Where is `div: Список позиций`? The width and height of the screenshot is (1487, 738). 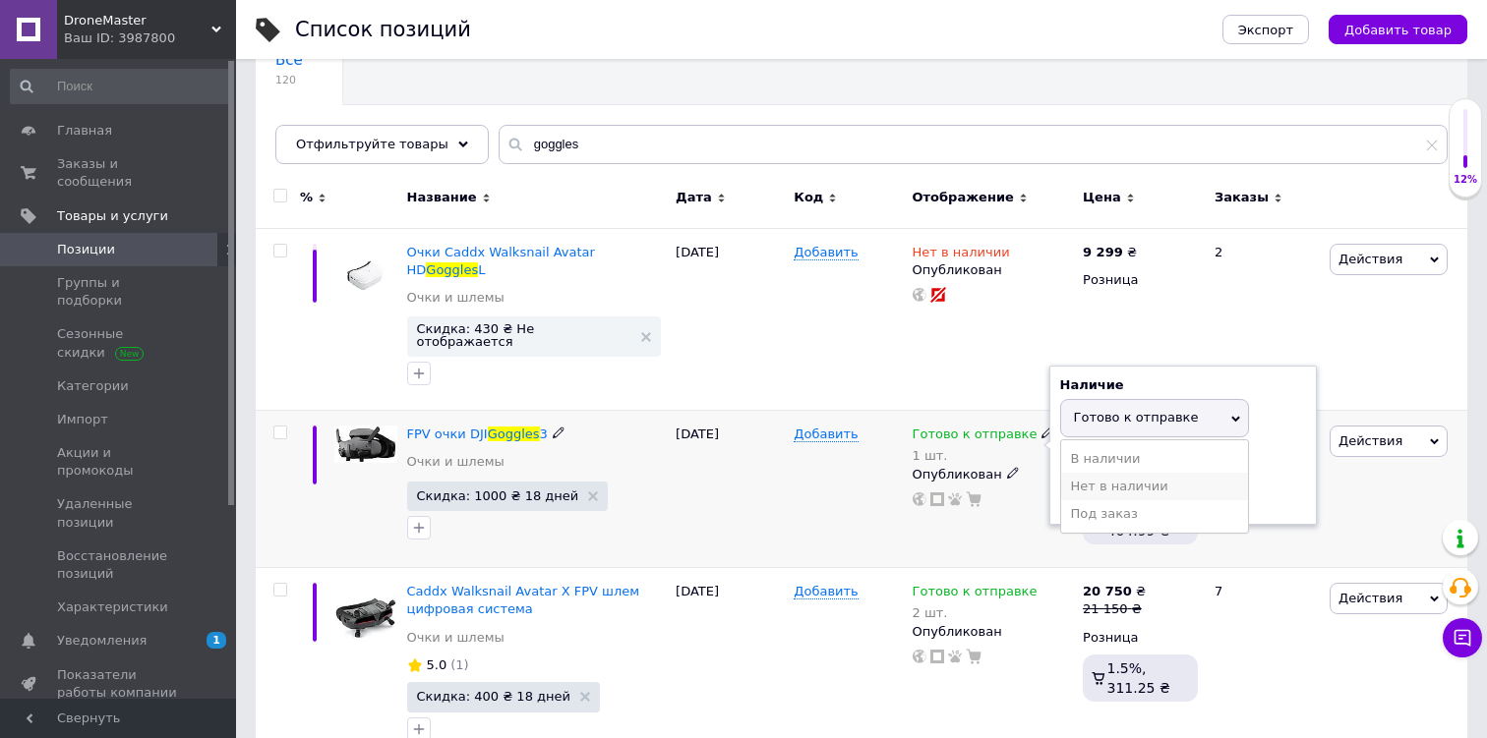
div: Список позиций is located at coordinates (382, 29).